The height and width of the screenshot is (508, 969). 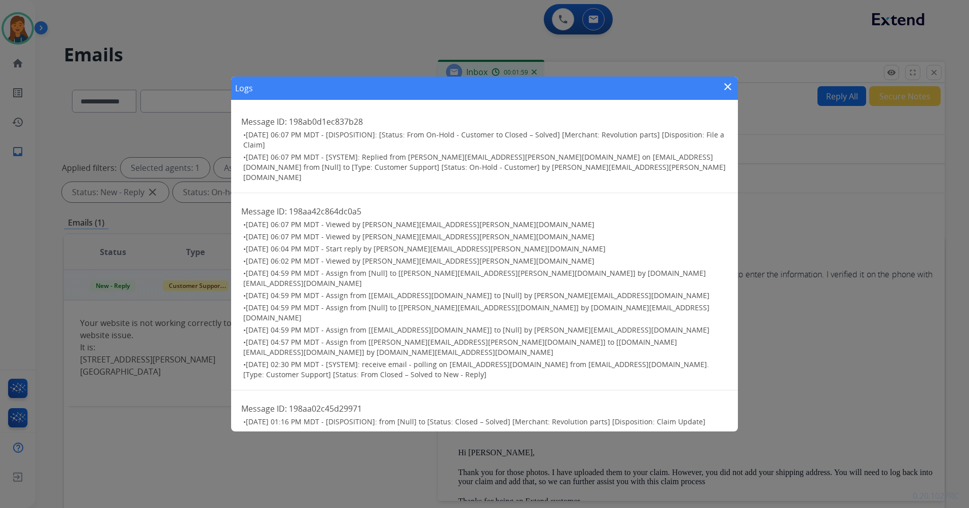 I want to click on span: 198aa02c45d29971, so click(x=325, y=409).